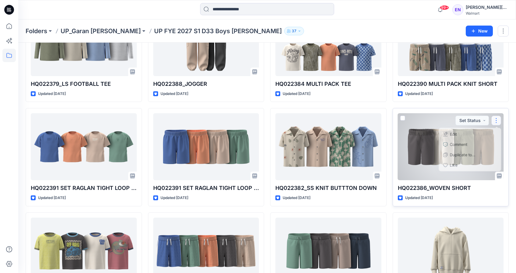 The image size is (516, 273). What do you see at coordinates (458, 10) in the screenshot?
I see `div: EN` at bounding box center [458, 10].